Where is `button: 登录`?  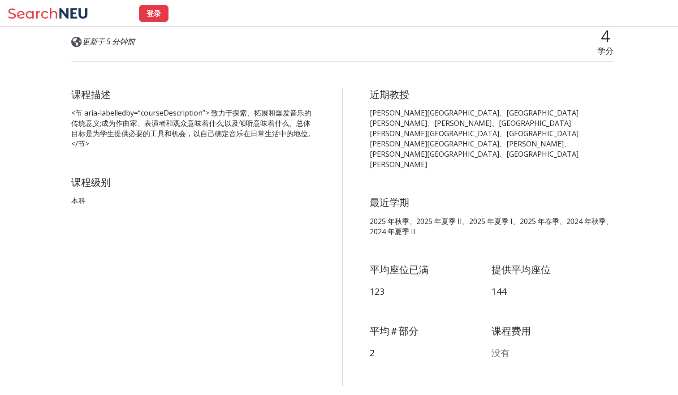
button: 登录 is located at coordinates (154, 13).